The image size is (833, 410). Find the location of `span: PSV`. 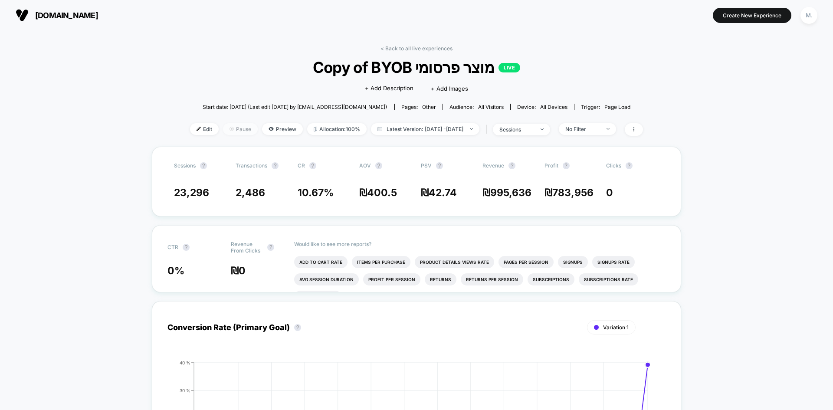

span: PSV is located at coordinates (426, 165).